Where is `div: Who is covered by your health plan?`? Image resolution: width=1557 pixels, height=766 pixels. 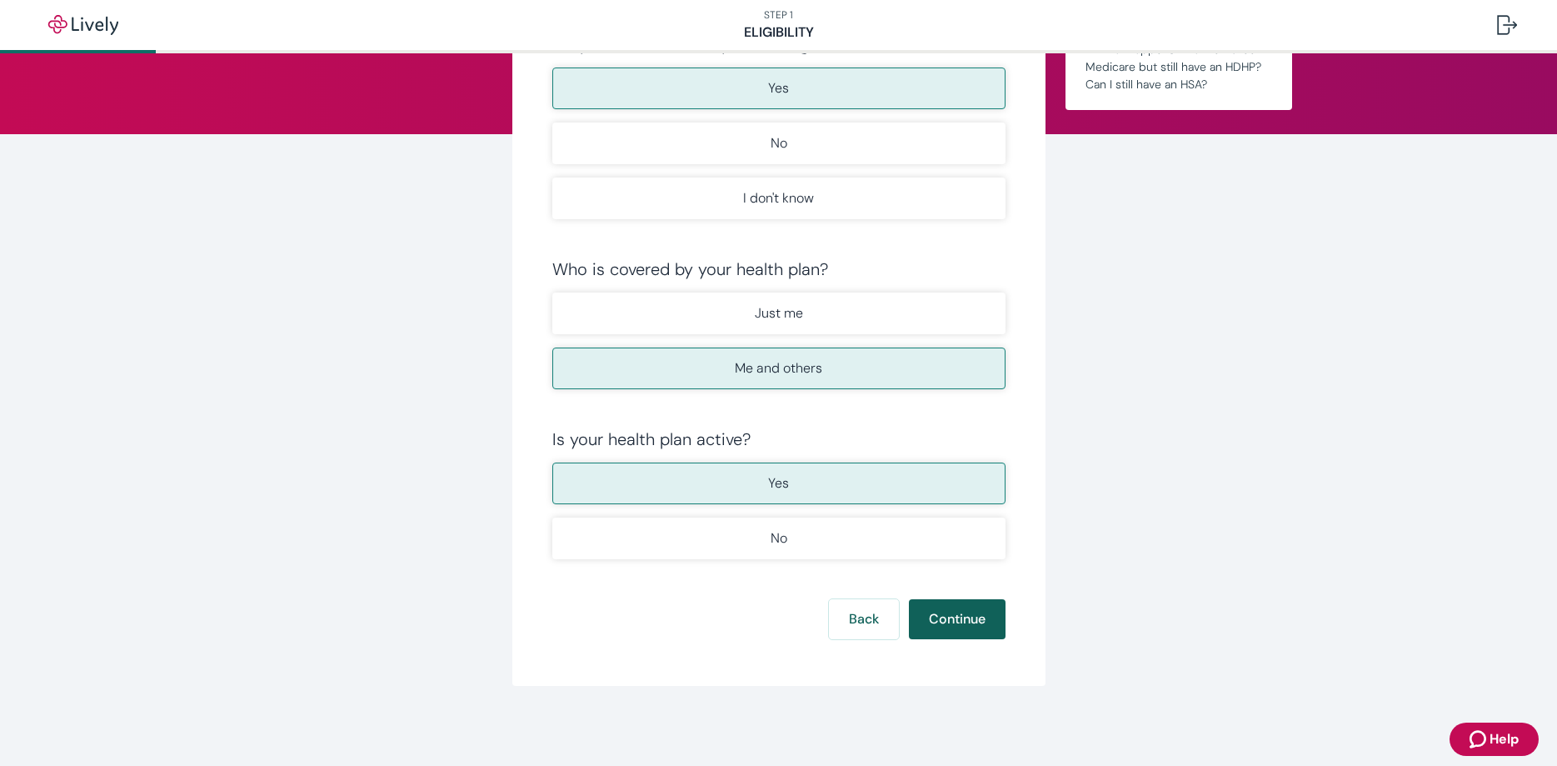 div: Who is covered by your health plan? is located at coordinates (779, 269).